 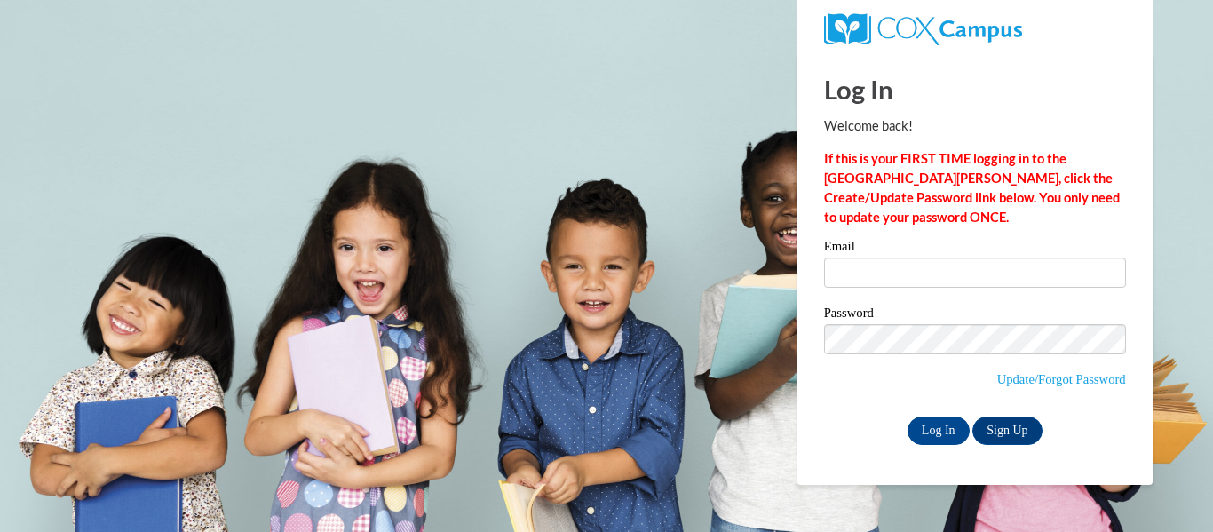 What do you see at coordinates (975, 89) in the screenshot?
I see `h1: Log In` at bounding box center [975, 89].